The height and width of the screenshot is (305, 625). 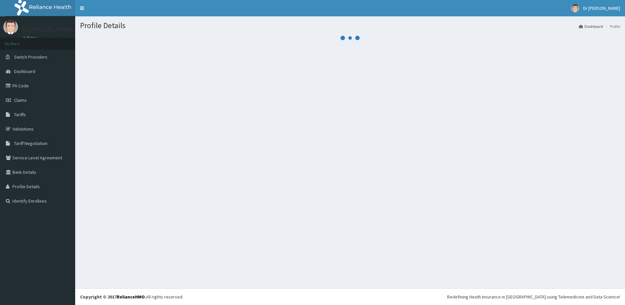 I want to click on span: Claims, so click(x=20, y=100).